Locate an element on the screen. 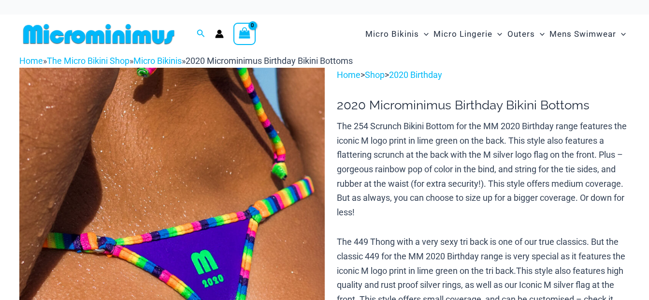 The width and height of the screenshot is (649, 300). a: Shop is located at coordinates (375, 74).